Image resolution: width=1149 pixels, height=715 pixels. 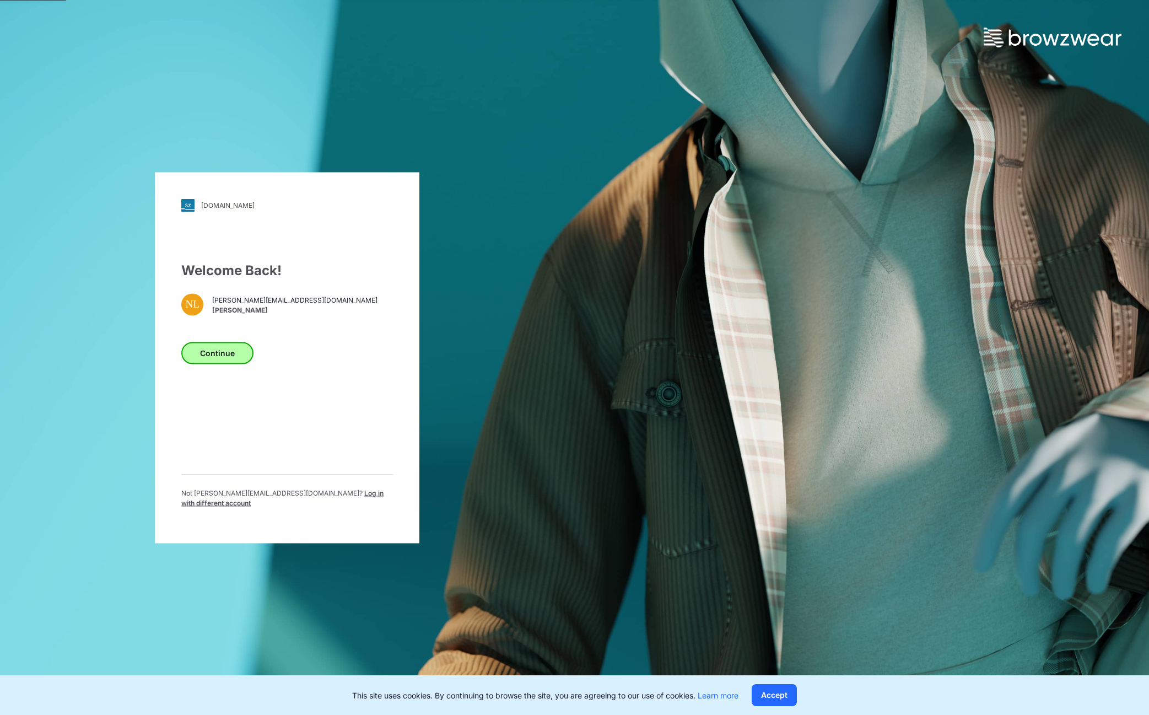 I want to click on a: Learn more, so click(x=718, y=695).